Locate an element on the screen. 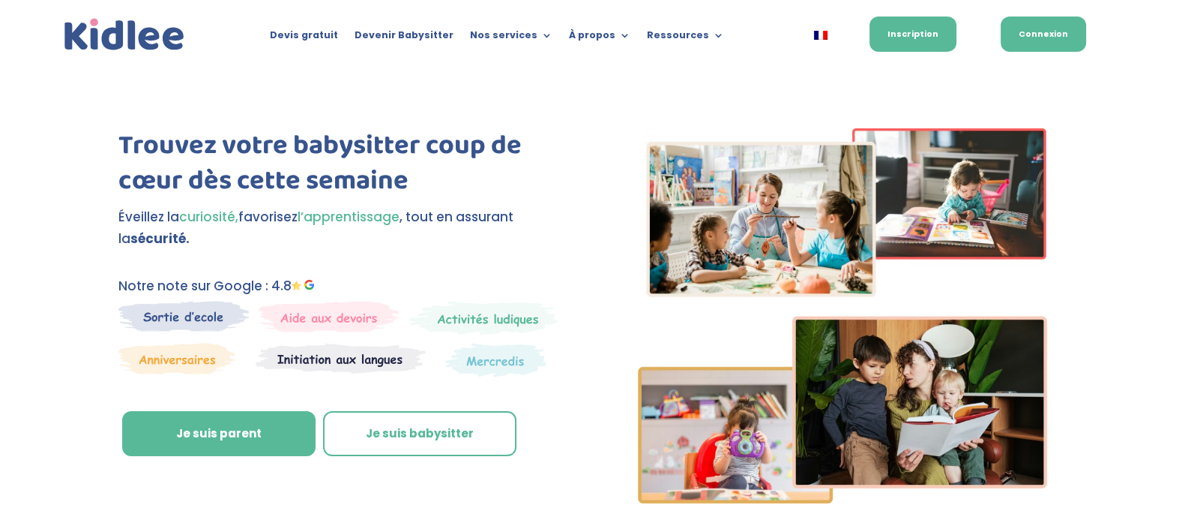  p: Notre note sur Google : 4.8 is located at coordinates (343, 286).